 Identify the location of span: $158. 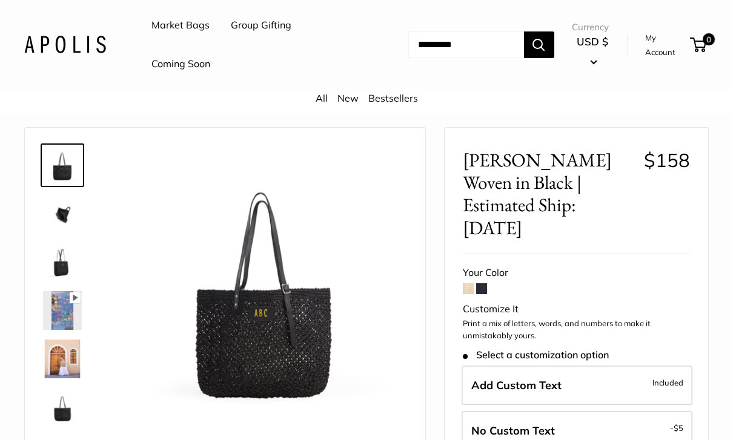
(667, 160).